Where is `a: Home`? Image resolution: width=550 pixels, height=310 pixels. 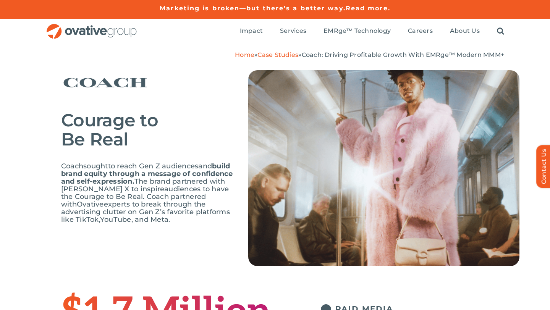 a: Home is located at coordinates (244, 55).